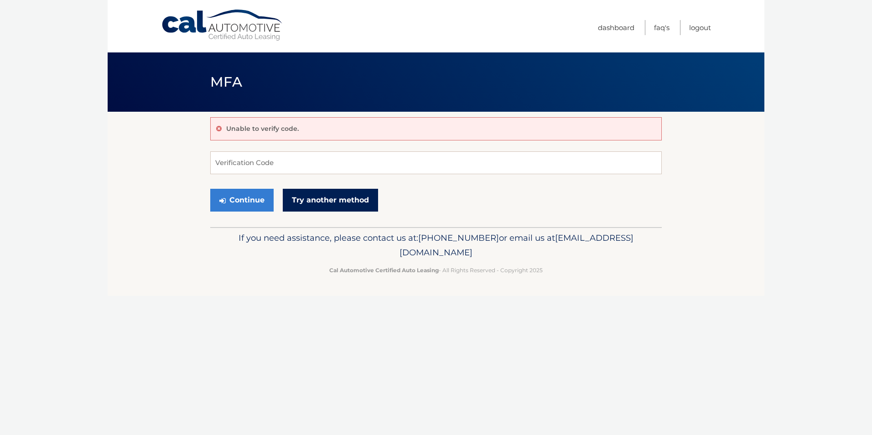 Image resolution: width=872 pixels, height=435 pixels. Describe the element at coordinates (223, 25) in the screenshot. I see `a: Cal Automotive` at that location.